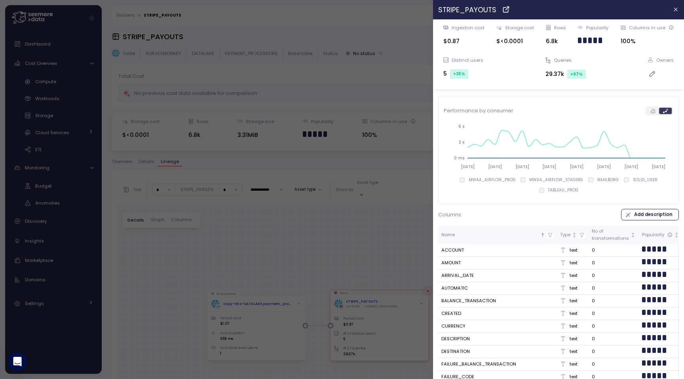  I want to click on div: FAILURE_BALANCE_TRANSACTION, so click(479, 365).